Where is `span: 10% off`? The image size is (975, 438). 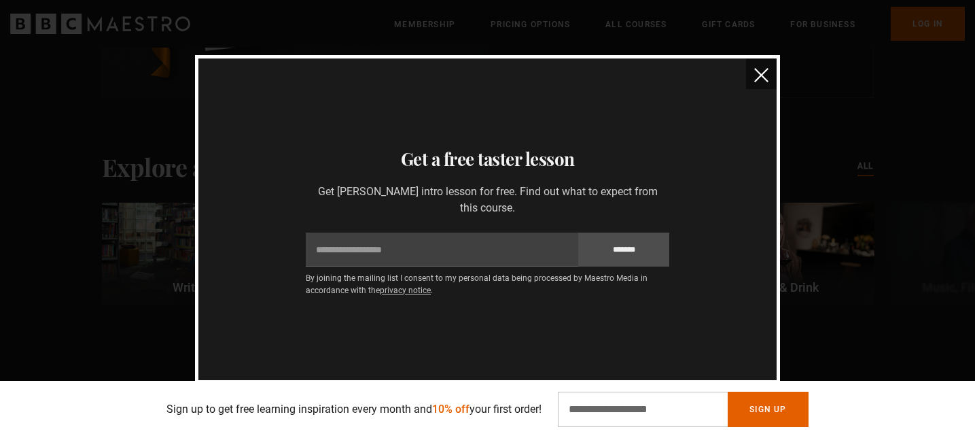
span: 10% off is located at coordinates (451, 409).